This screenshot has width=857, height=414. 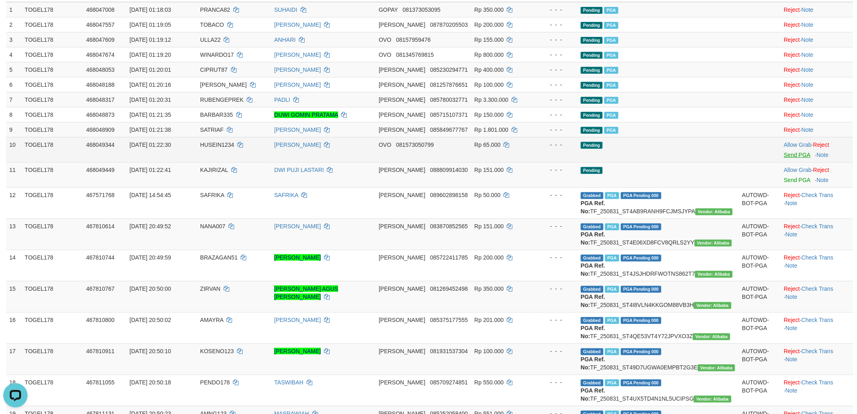 I want to click on span: KOSENO123, so click(x=217, y=351).